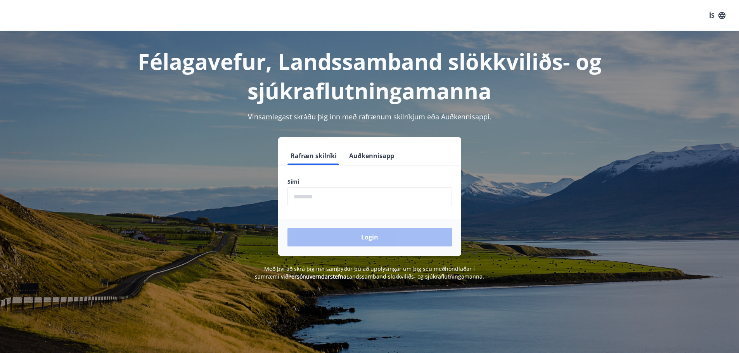  What do you see at coordinates (313, 156) in the screenshot?
I see `button: Rafræn skilríki` at bounding box center [313, 156].